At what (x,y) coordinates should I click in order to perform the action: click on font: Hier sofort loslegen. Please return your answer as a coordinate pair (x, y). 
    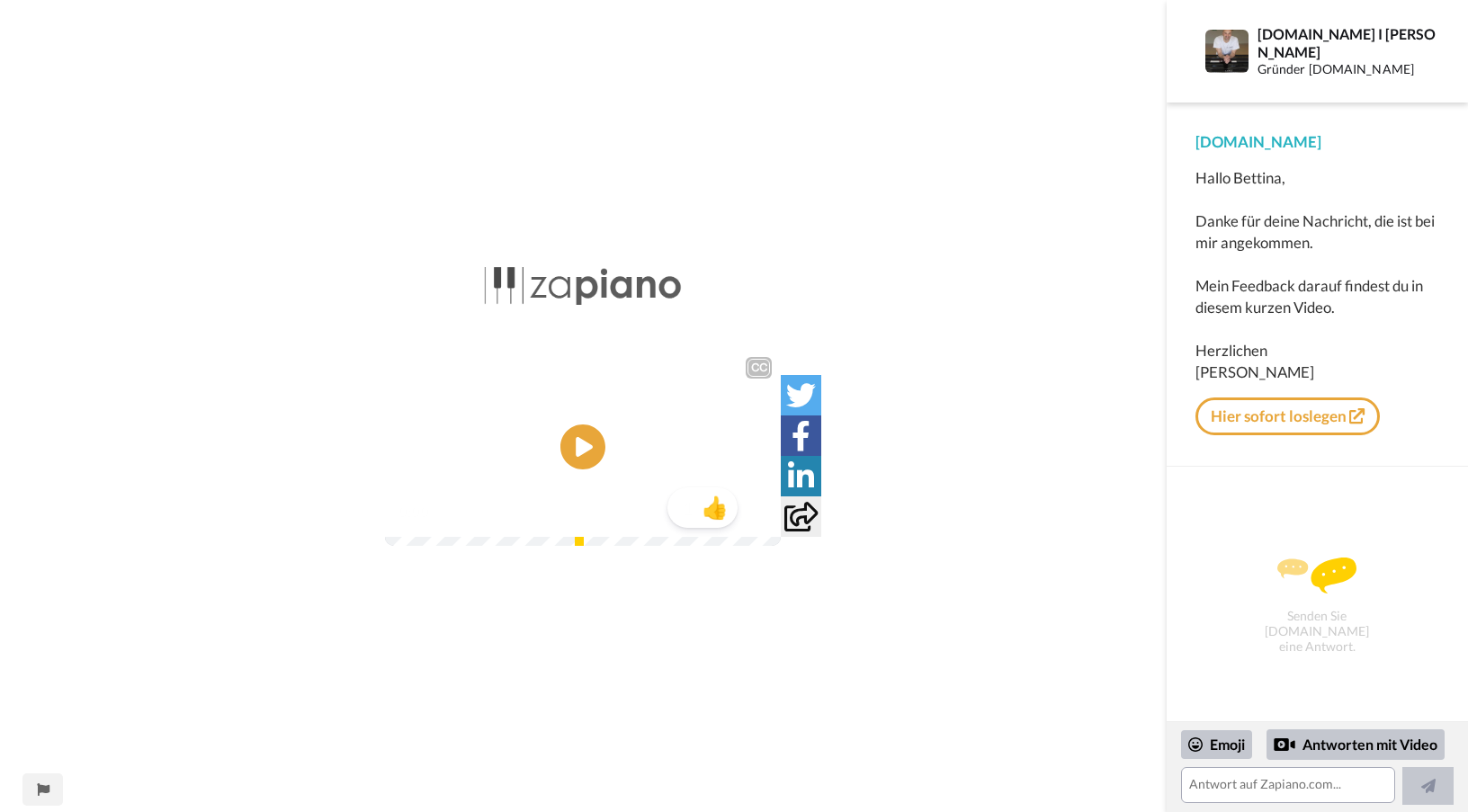
    Looking at the image, I should click on (1278, 415).